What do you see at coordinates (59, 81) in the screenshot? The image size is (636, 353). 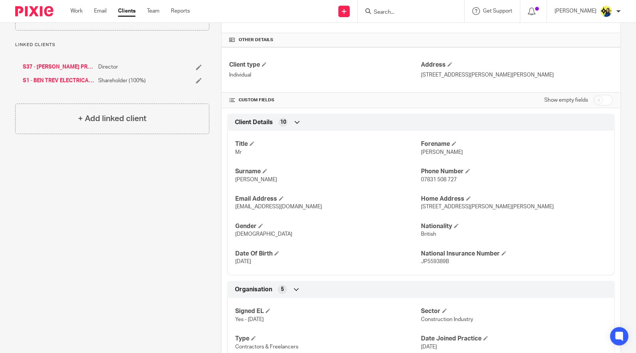 I see `a: S1 - BEN TREV ELECTRICAL SOLUTIONS LTD` at bounding box center [59, 81].